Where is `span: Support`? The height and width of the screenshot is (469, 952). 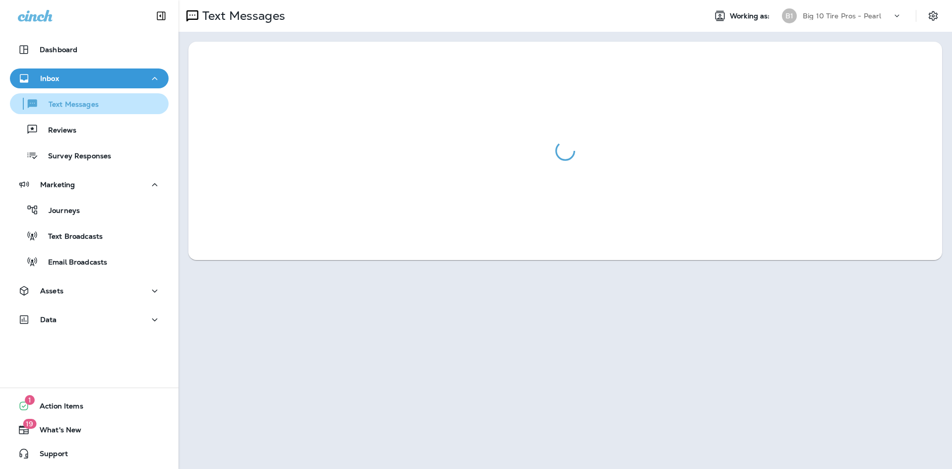 span: Support is located at coordinates (49, 455).